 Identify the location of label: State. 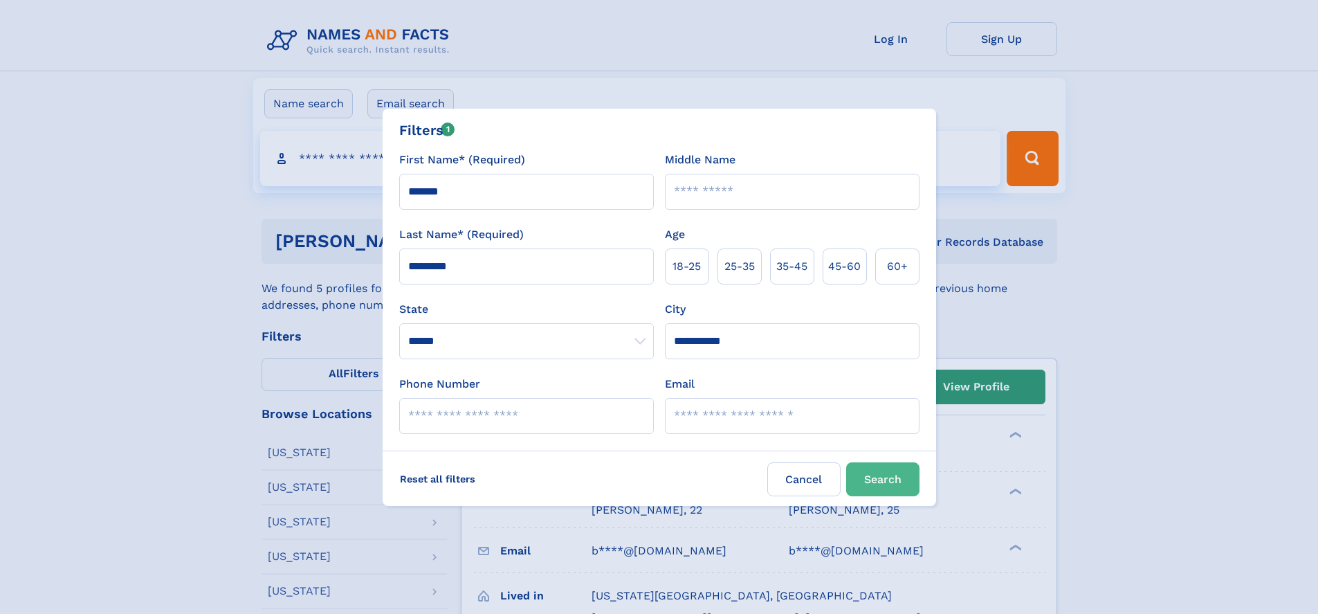
(526, 309).